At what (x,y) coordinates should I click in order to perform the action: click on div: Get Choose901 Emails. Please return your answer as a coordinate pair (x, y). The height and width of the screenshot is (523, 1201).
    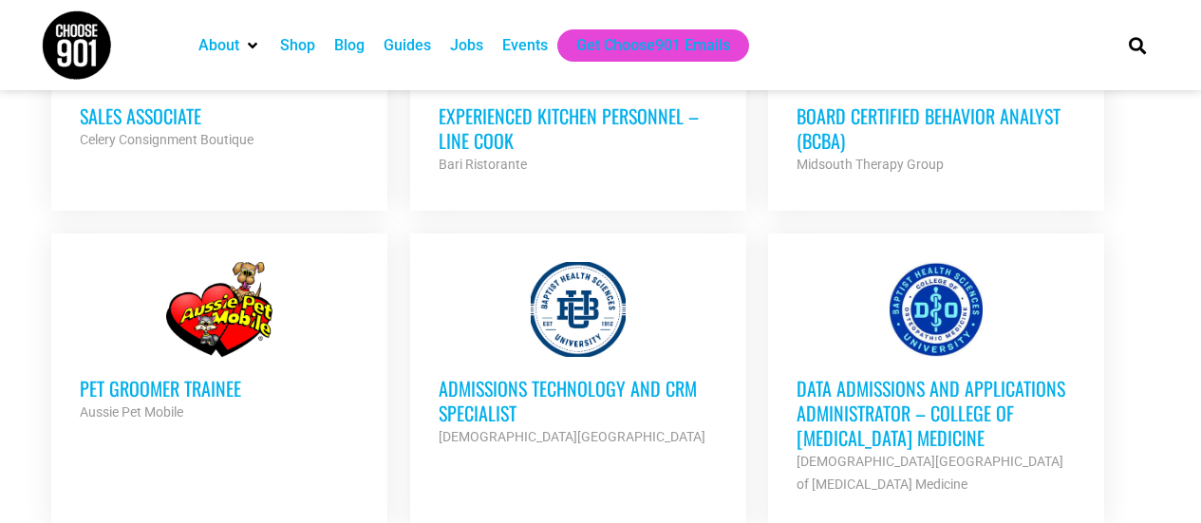
    Looking at the image, I should click on (653, 46).